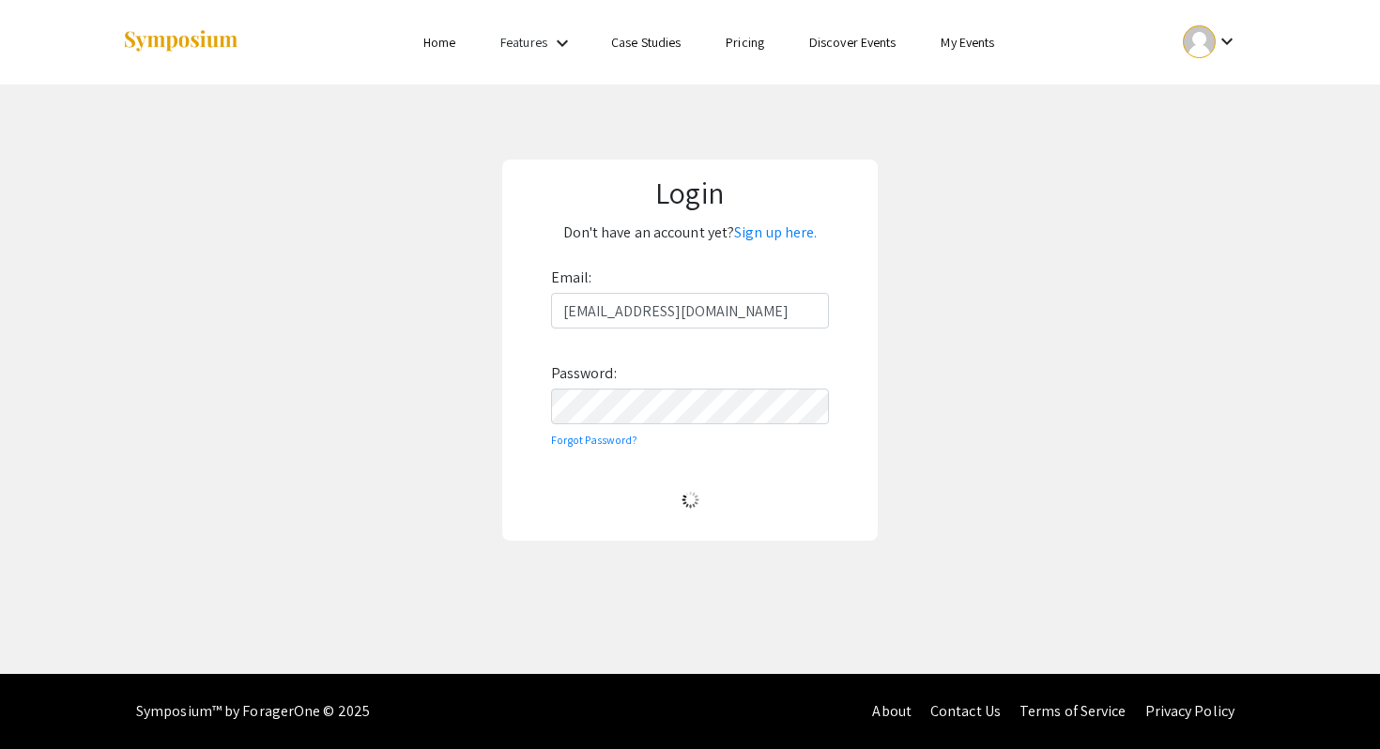 The image size is (1380, 749). I want to click on a: Discover Events, so click(852, 42).